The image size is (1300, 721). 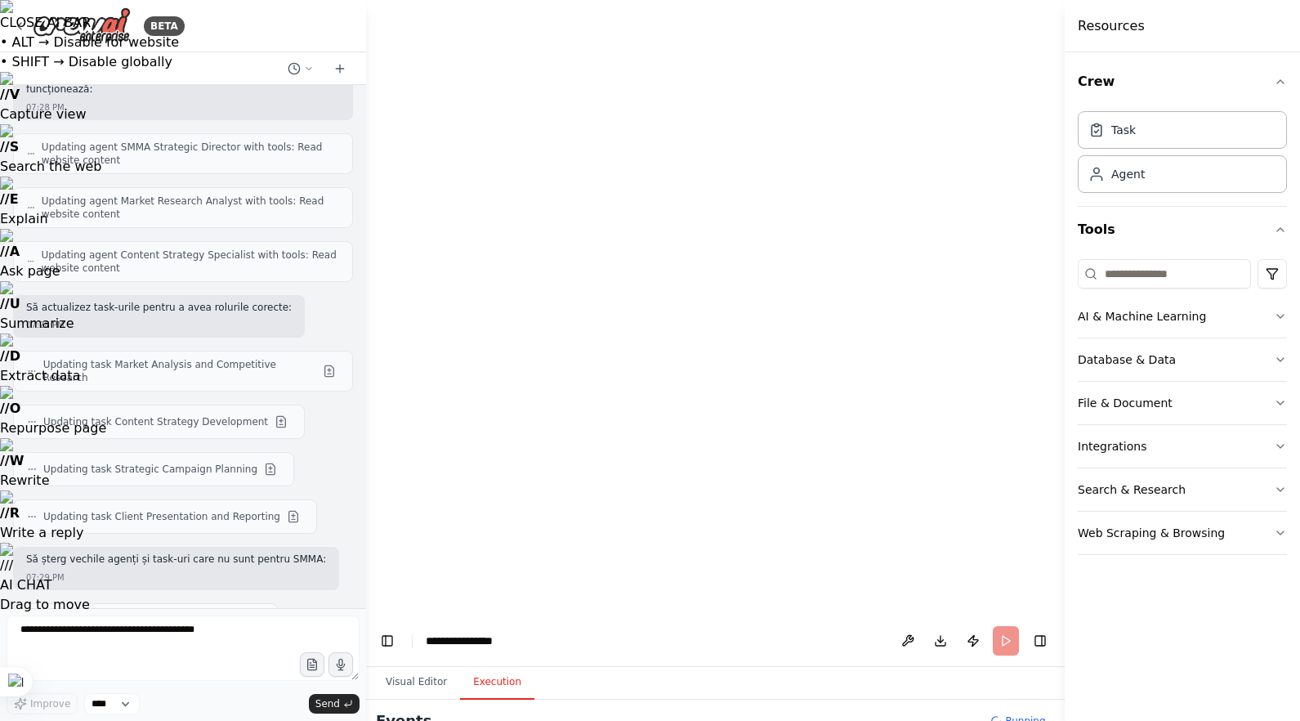 I want to click on button: Improve, so click(x=42, y=703).